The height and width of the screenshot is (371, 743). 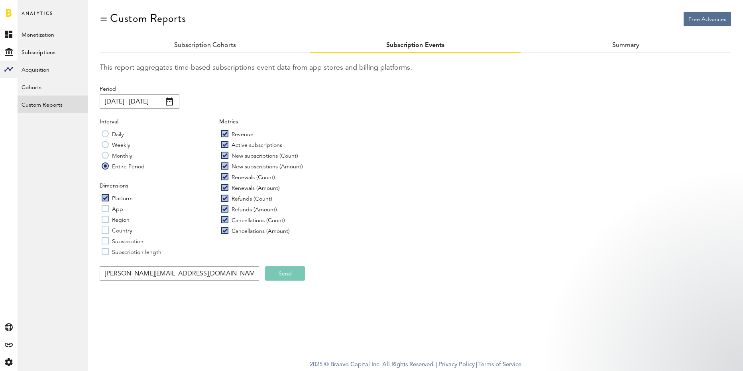 What do you see at coordinates (122, 241) in the screenshot?
I see `label: Subscription` at bounding box center [122, 241].